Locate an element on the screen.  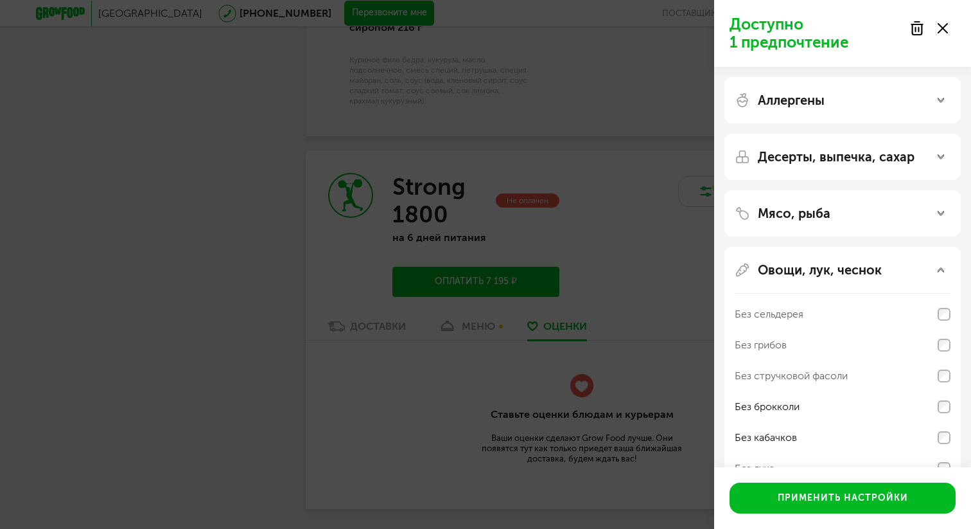
button: Применить настройки is located at coordinates (843, 498).